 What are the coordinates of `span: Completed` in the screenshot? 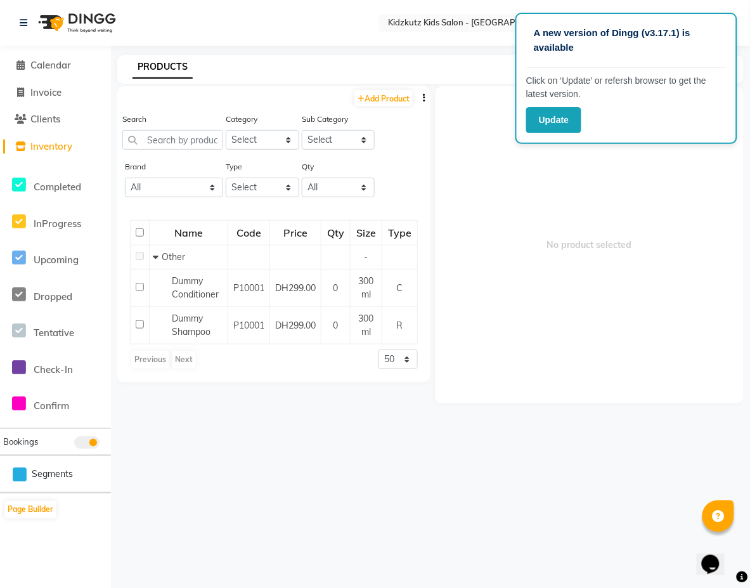 It's located at (57, 186).